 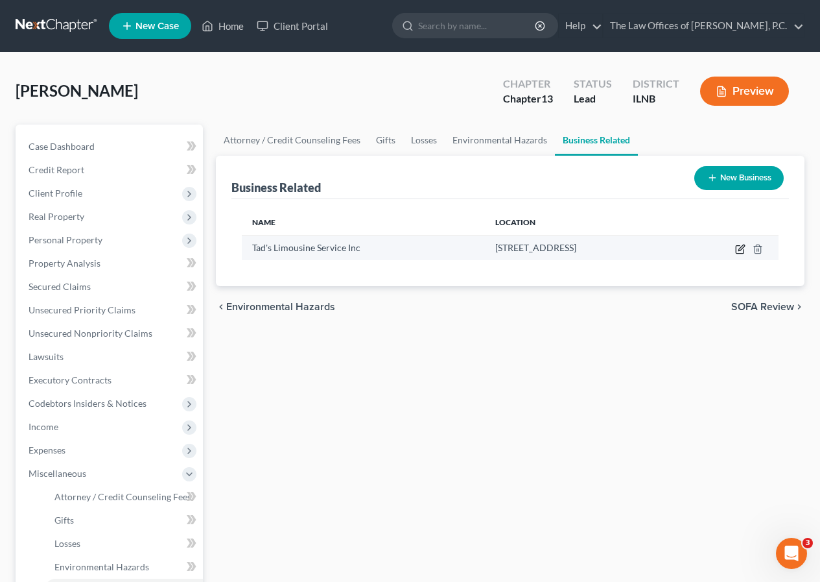 I want to click on span: 3, so click(x=808, y=543).